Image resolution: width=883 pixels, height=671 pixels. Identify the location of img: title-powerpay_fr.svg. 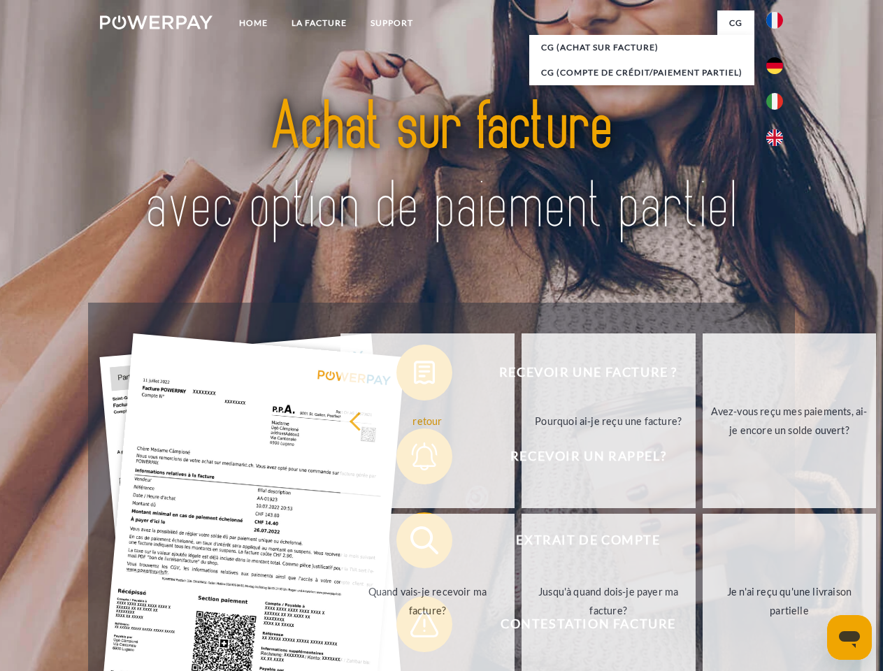
(441, 167).